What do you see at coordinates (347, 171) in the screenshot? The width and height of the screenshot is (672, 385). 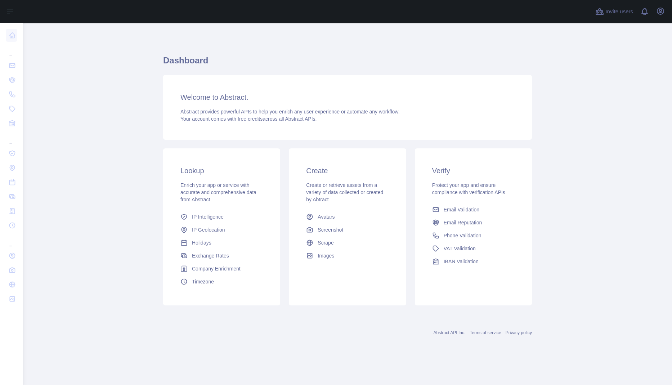 I see `h3: Create` at bounding box center [347, 171].